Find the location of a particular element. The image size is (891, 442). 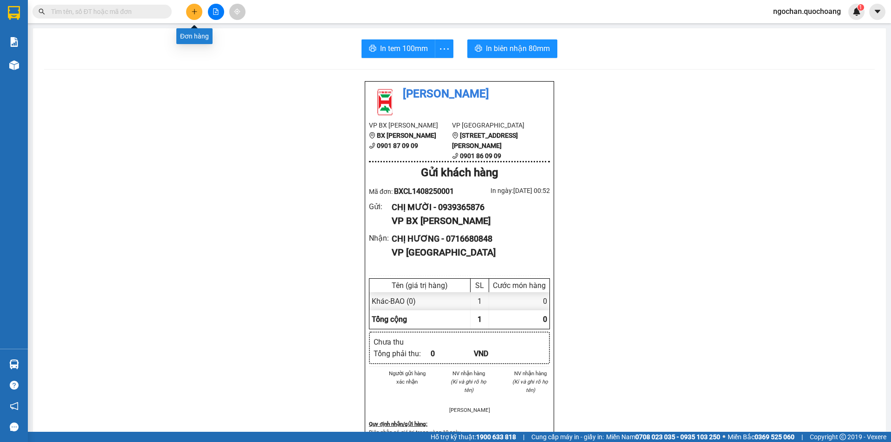

span: Gửi: is located at coordinates (15, 13).